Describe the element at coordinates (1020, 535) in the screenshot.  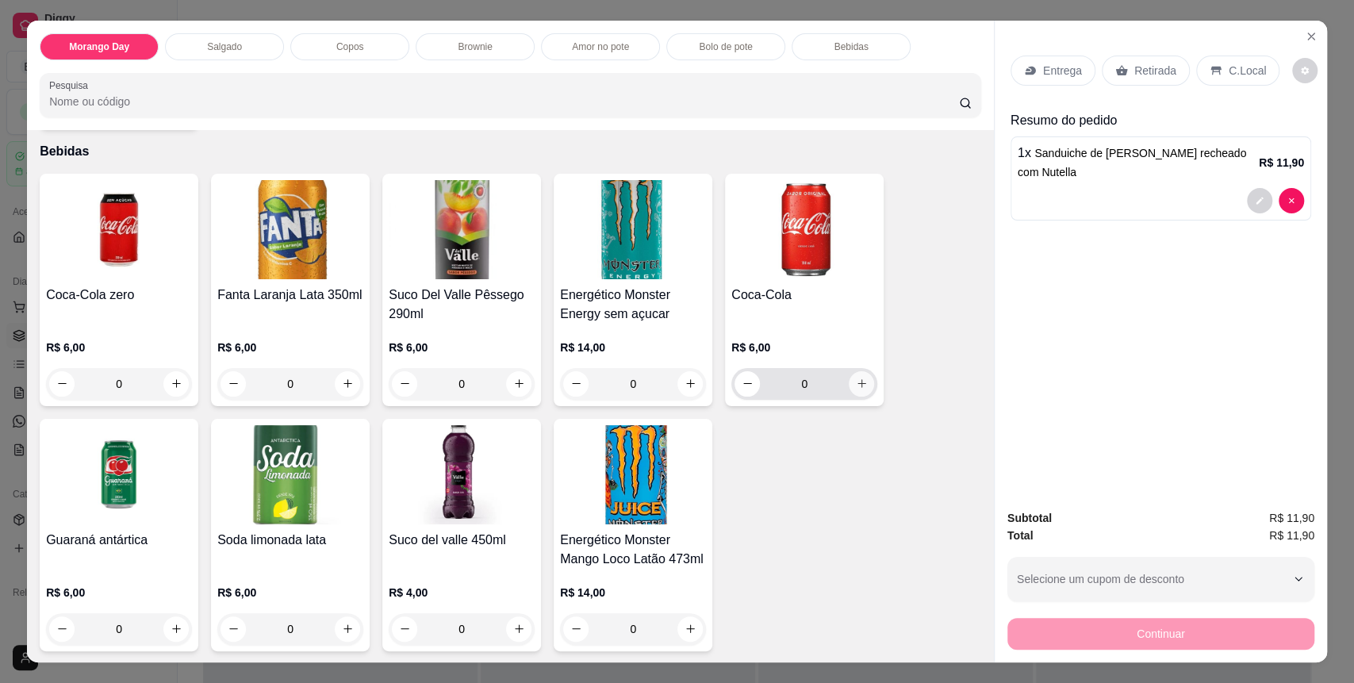
I see `strong: Total` at that location.